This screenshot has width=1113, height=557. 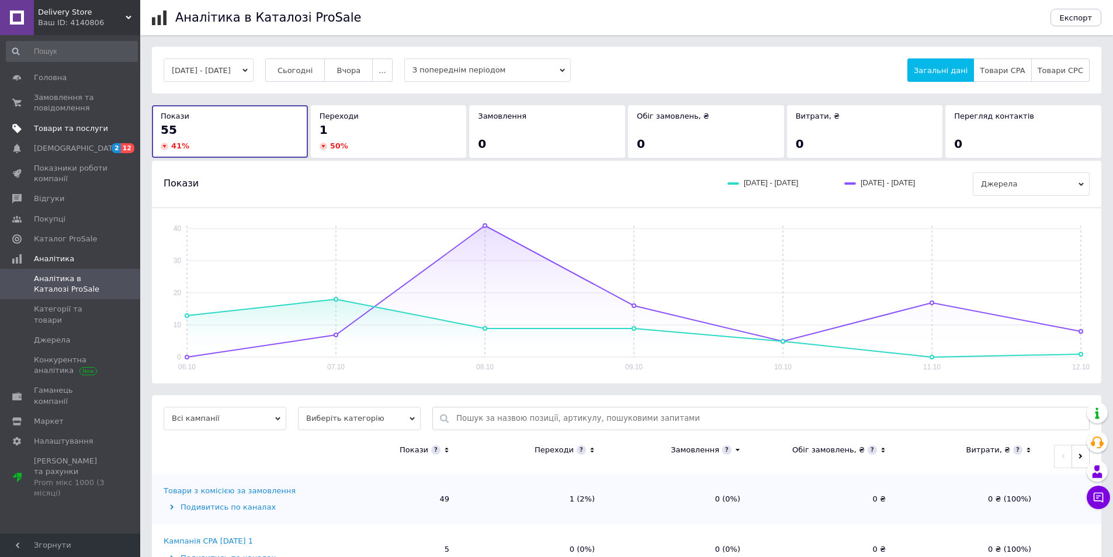 I want to click on text: 11.10, so click(x=932, y=367).